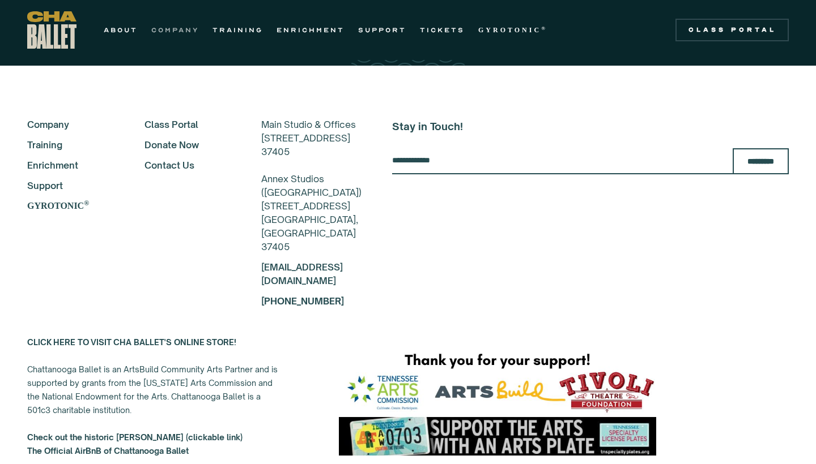 This screenshot has width=816, height=464. I want to click on a: ENRICHMENT, so click(310, 30).